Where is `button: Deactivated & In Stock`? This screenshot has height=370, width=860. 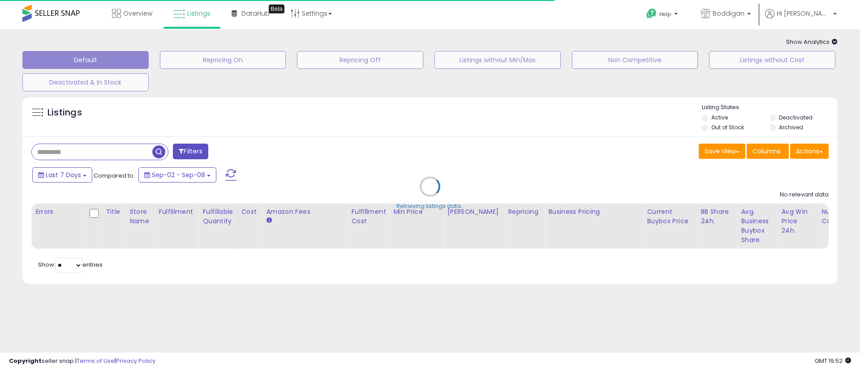 button: Deactivated & In Stock is located at coordinates (86, 82).